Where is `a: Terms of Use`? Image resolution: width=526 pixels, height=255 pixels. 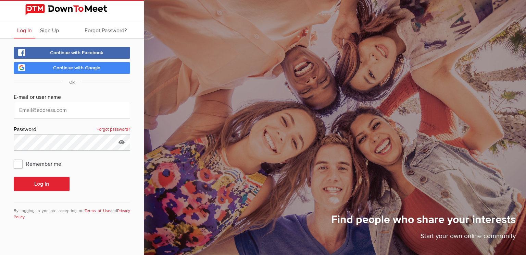 a: Terms of Use is located at coordinates (98, 210).